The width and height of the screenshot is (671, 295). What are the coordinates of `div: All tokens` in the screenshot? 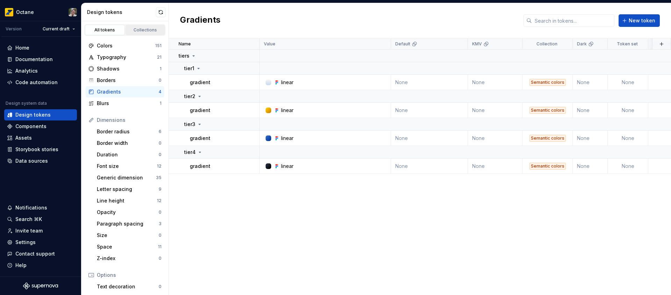 It's located at (105, 30).